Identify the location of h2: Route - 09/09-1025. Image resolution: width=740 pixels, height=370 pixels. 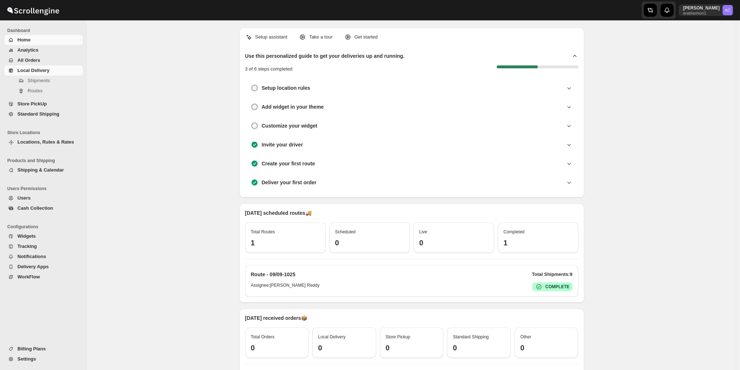
(273, 274).